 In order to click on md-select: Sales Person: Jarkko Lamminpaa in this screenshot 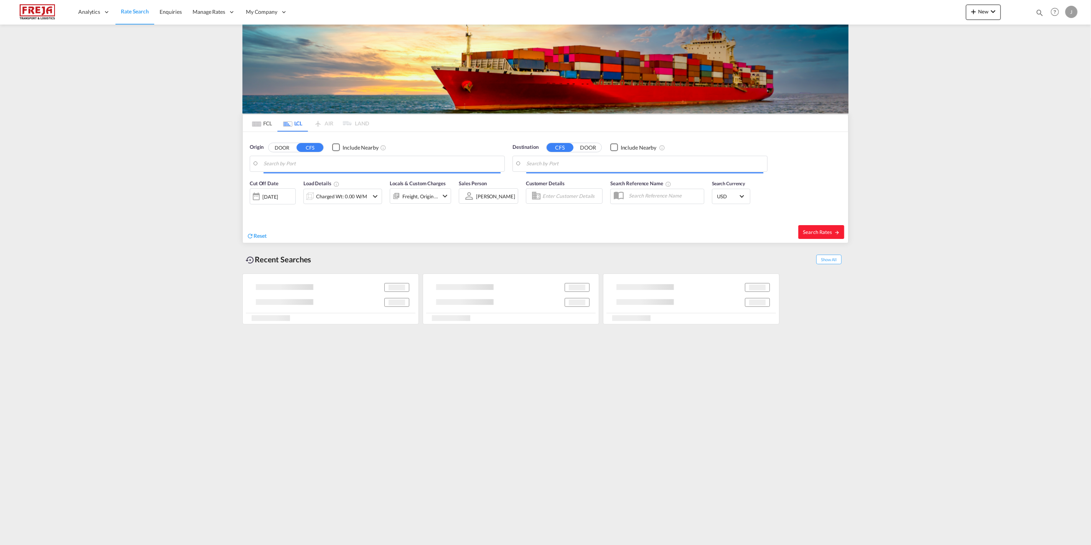, I will do `click(496, 196)`.